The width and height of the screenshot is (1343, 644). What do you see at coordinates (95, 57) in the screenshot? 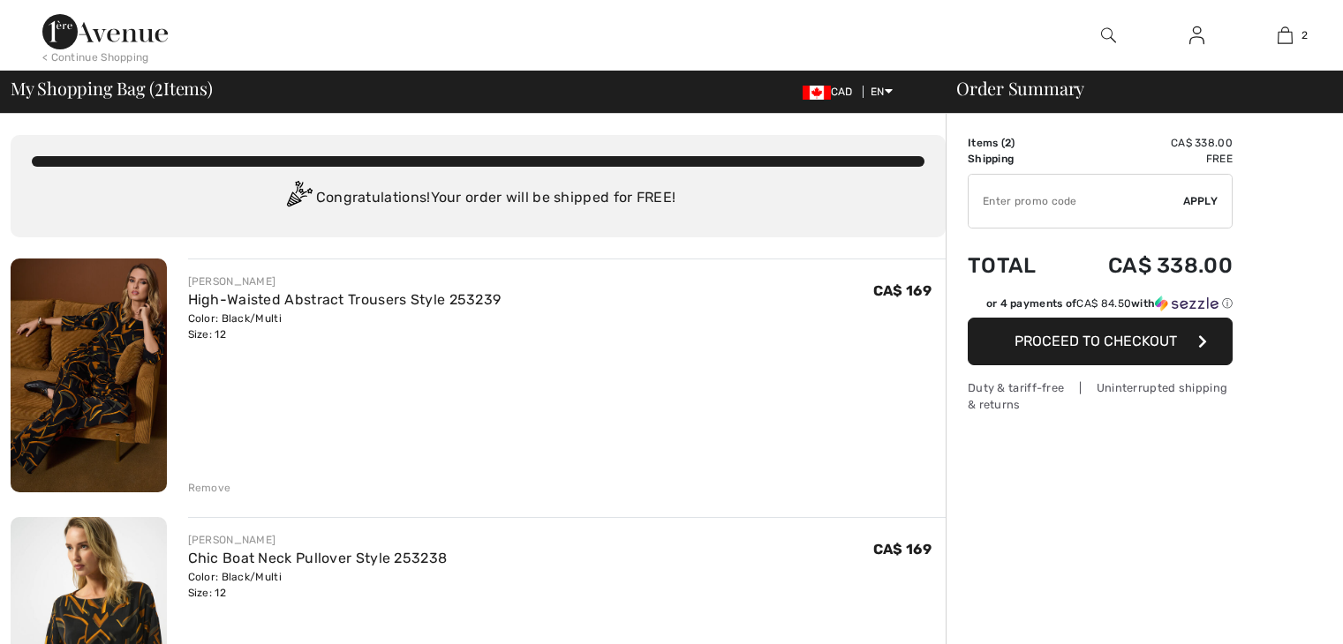
I see `div: < Continue Shopping` at bounding box center [95, 57].